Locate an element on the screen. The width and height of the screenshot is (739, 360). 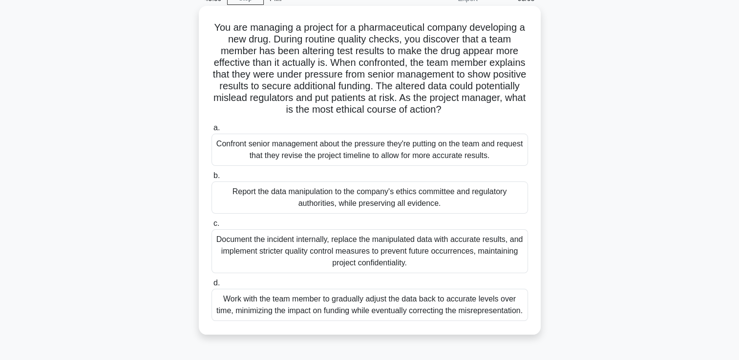
div: Work with the team member to gradually adjust the data back to accurate levels over time, minimiz... is located at coordinates (370, 305).